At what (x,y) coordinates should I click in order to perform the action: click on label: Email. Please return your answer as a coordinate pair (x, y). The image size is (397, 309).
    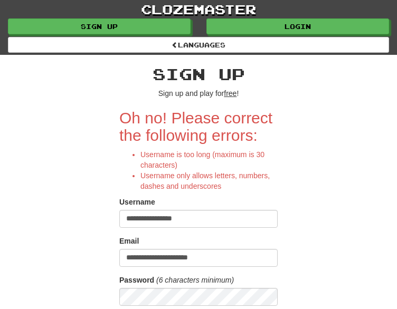
    Looking at the image, I should click on (129, 241).